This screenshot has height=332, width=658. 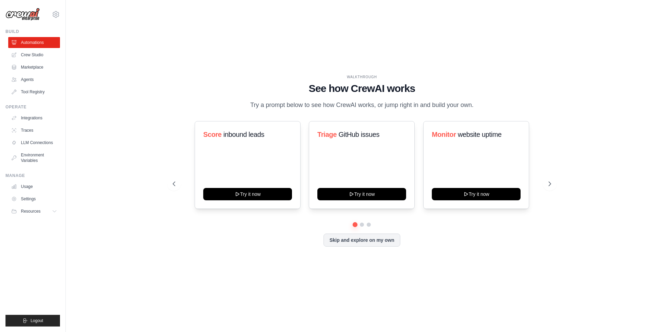 I want to click on a: Environment Variables, so click(x=34, y=158).